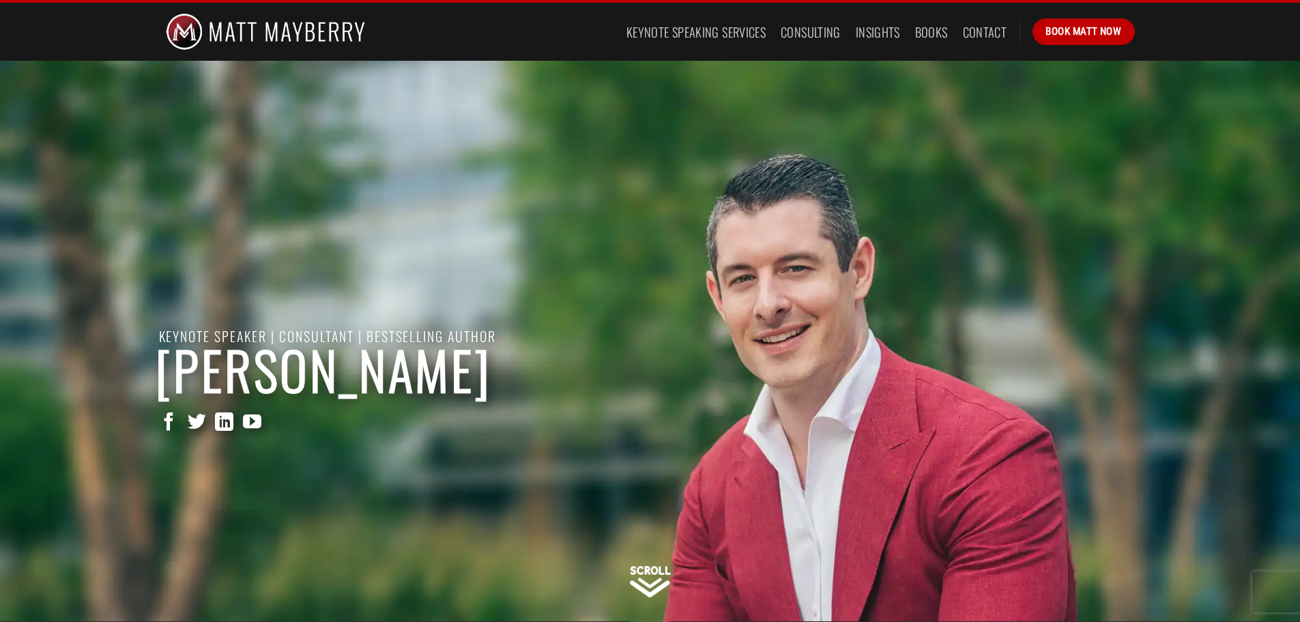 This screenshot has width=1300, height=622. Describe the element at coordinates (169, 423) in the screenshot. I see `a: Follow on Facebook` at that location.